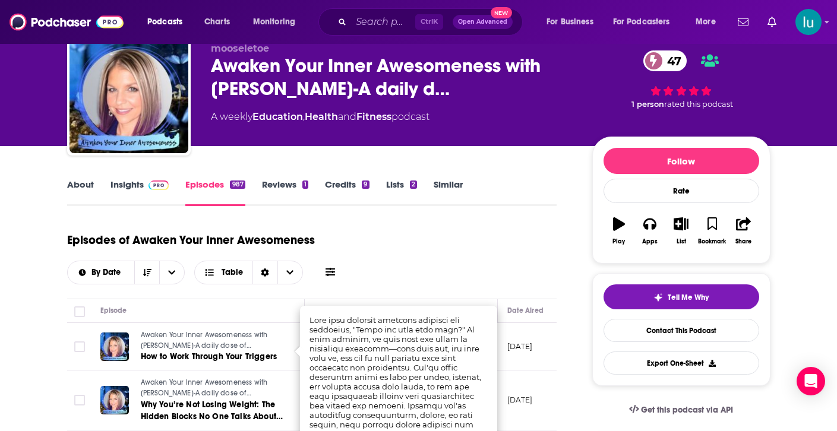 This screenshot has height=431, width=837. I want to click on a: Education, so click(277, 116).